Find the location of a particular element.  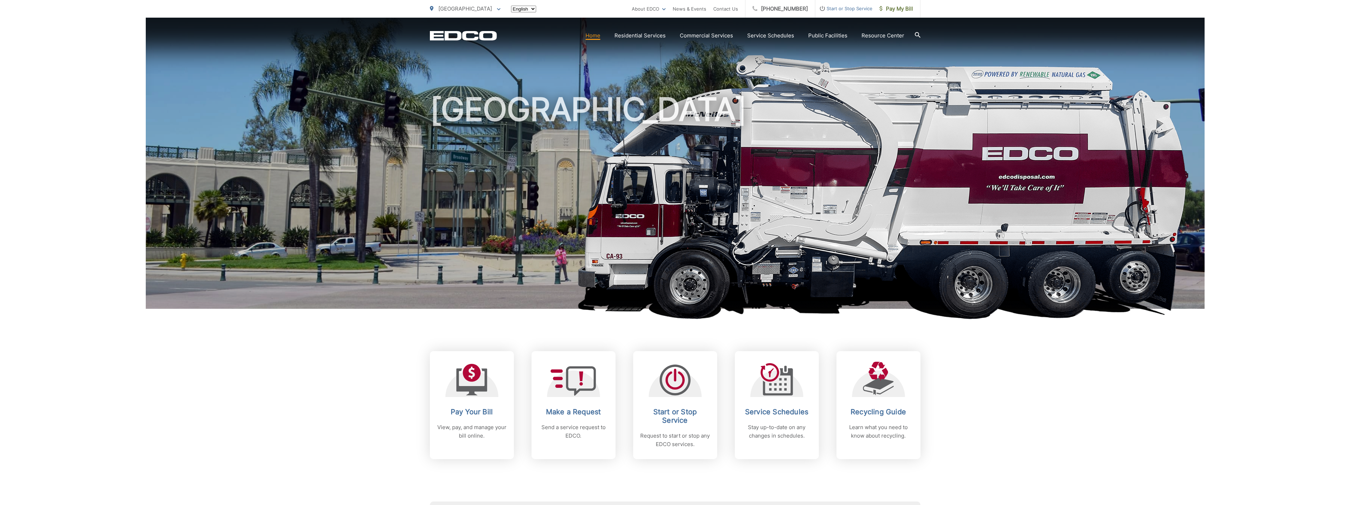

h2: Start or Stop Service is located at coordinates (675, 416).